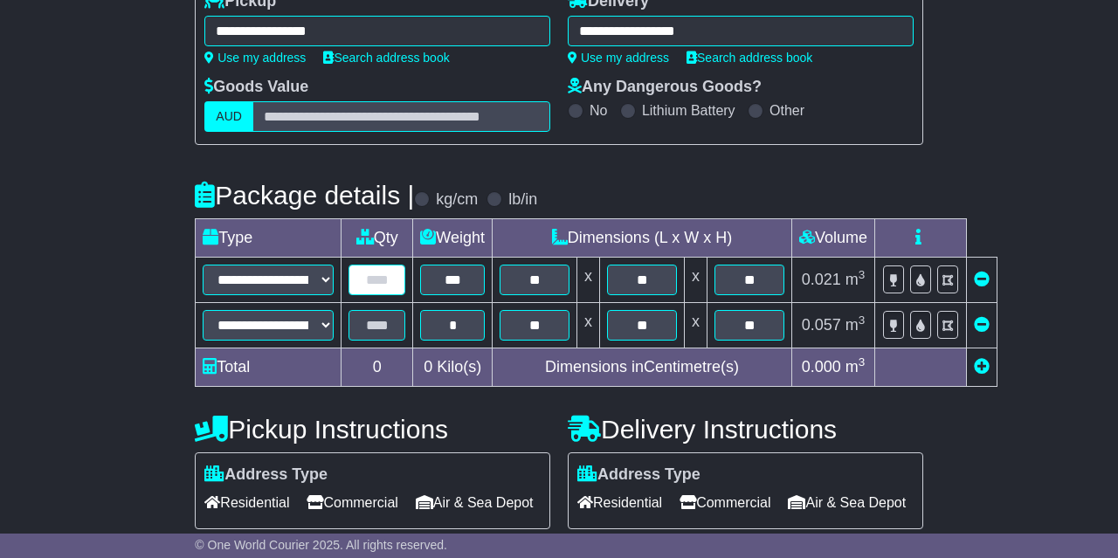 This screenshot has height=558, width=1118. What do you see at coordinates (229, 116) in the screenshot?
I see `label: AUD` at bounding box center [229, 116].